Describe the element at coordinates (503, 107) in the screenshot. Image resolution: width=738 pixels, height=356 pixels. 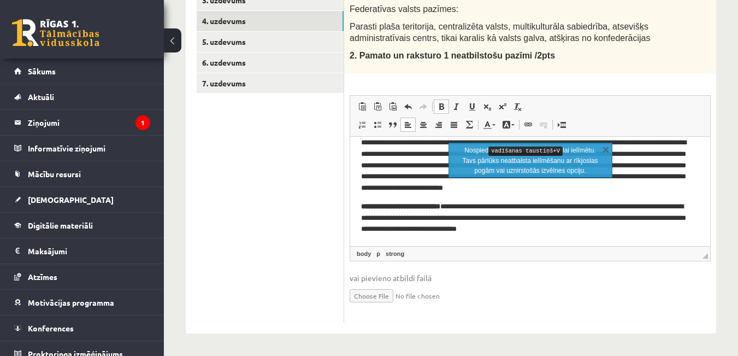
I see `a: Augšraksts` at that location.